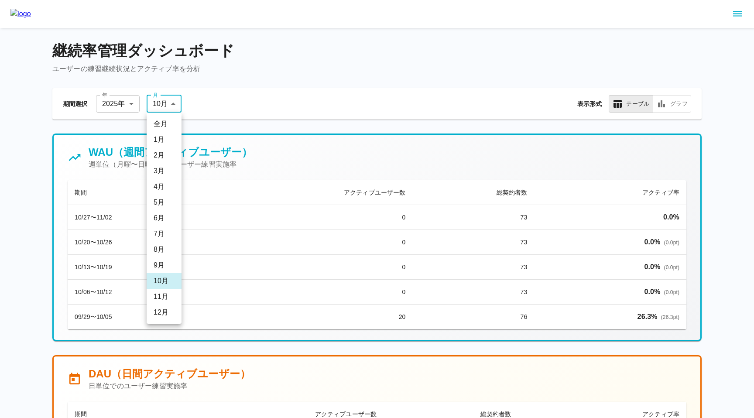 The image size is (754, 418). Describe the element at coordinates (164, 312) in the screenshot. I see `li: 12 月` at that location.